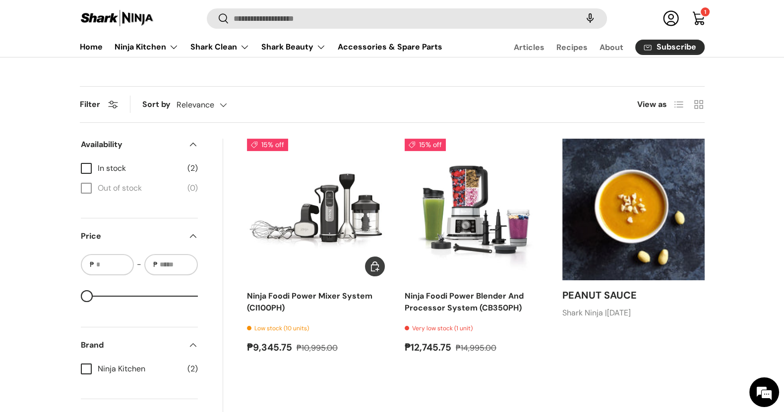  I want to click on span: View as, so click(652, 105).